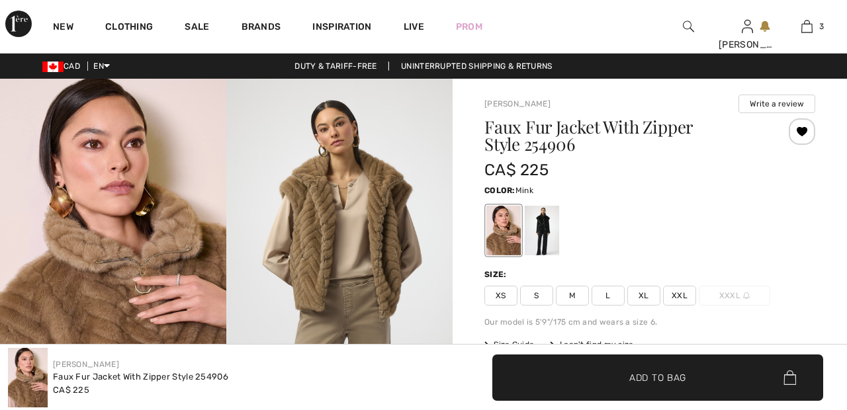 The image size is (847, 410). I want to click on div: Our model is 5'9"/175 cm and wears a size 6., so click(650, 322).